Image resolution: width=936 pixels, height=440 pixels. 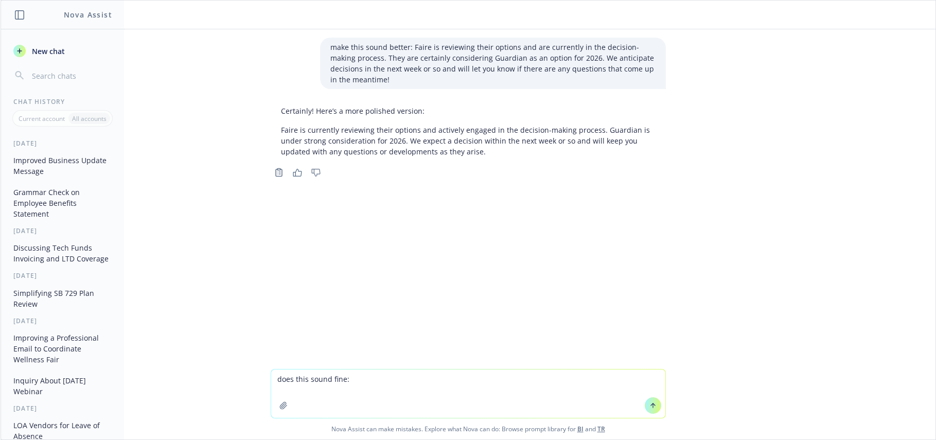 What do you see at coordinates (601, 429) in the screenshot?
I see `a: TR` at bounding box center [601, 429].